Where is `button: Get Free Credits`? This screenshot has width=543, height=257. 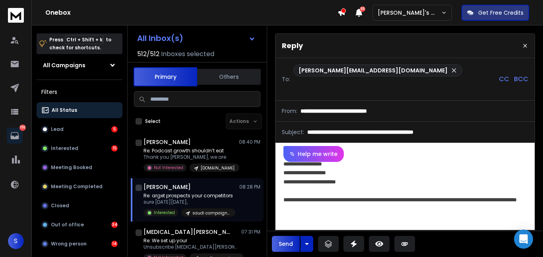
button: Get Free Credits is located at coordinates (495, 13).